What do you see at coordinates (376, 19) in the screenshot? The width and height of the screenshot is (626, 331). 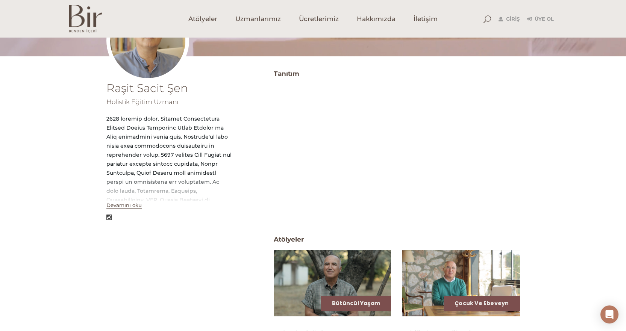 I see `span: Hakkımızda` at bounding box center [376, 19].